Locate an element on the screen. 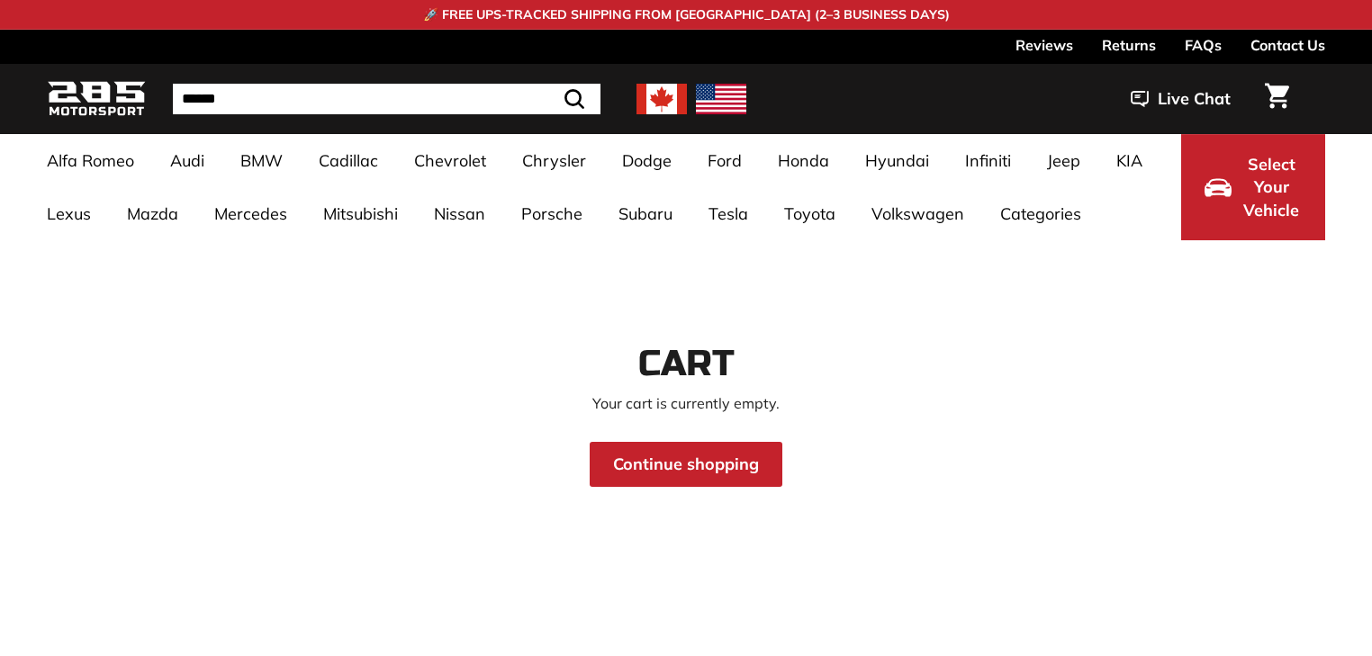 The height and width of the screenshot is (656, 1372). a: KIA is located at coordinates (1129, 160).